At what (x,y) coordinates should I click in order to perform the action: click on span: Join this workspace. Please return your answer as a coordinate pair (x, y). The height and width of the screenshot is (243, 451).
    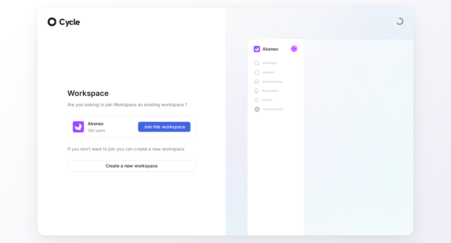
    Looking at the image, I should click on (164, 127).